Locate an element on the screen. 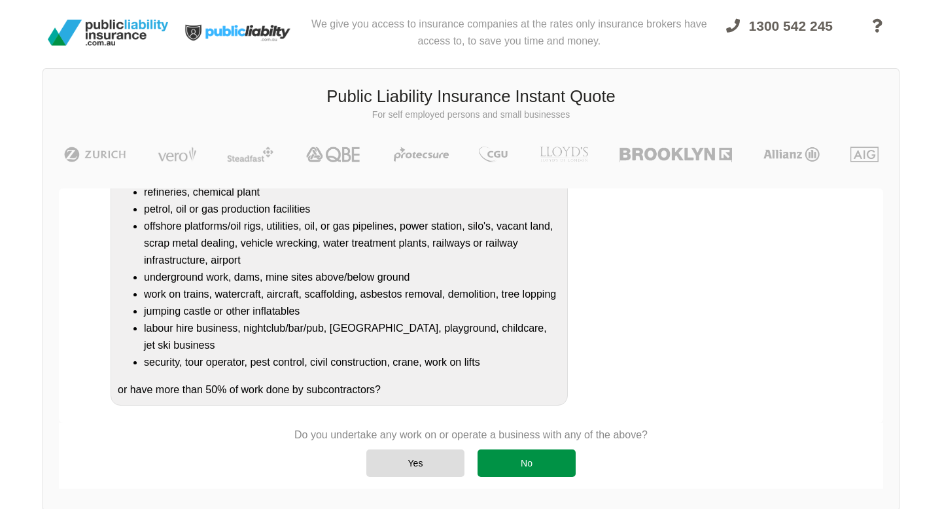 The height and width of the screenshot is (509, 942). p: Do you undertake any work on or operate a business with any of the above? is located at coordinates (471, 435).